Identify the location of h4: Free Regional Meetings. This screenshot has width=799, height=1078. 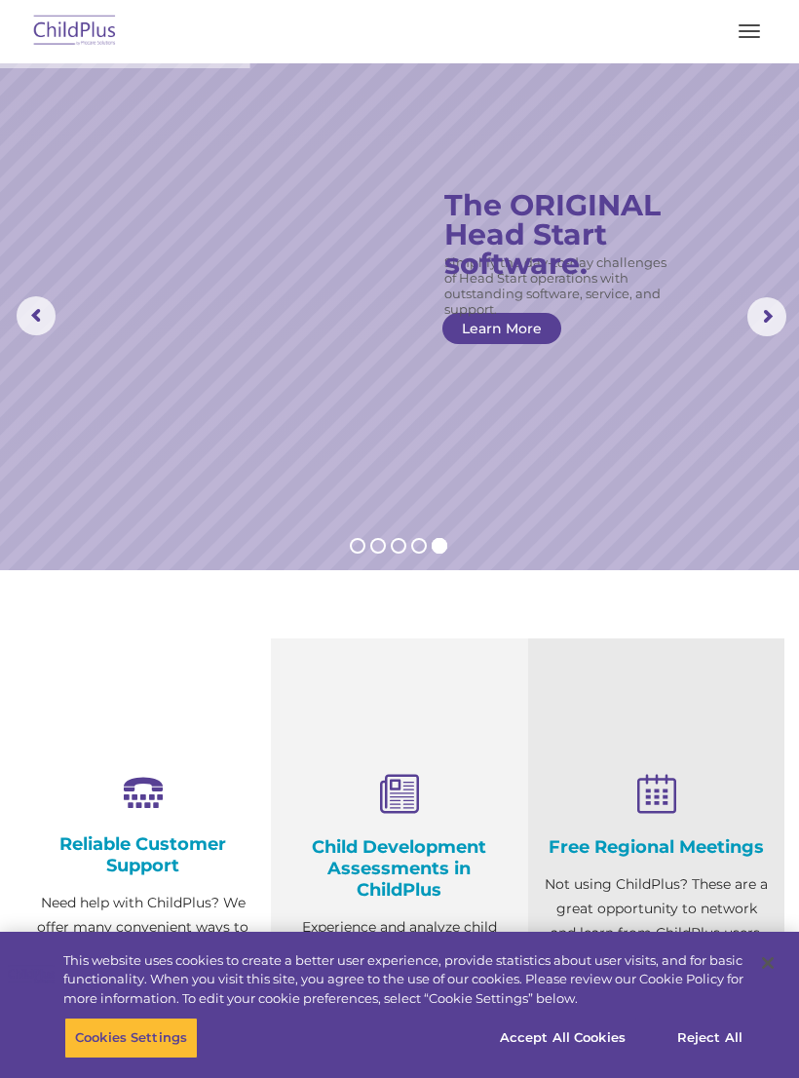
(656, 847).